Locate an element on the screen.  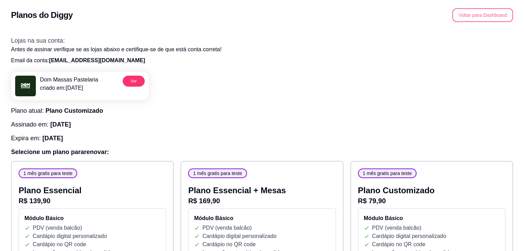
p: Antes de assinar verifique se as lojas abaixo e certifique-se de que está conta correta! is located at coordinates (262, 50).